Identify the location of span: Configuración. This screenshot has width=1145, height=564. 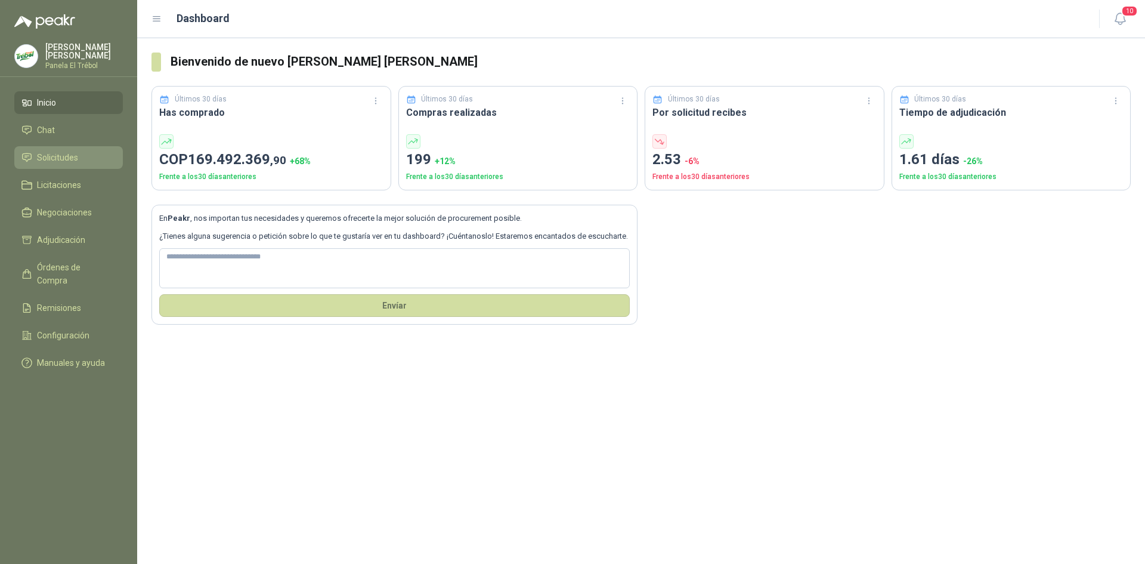
(63, 335).